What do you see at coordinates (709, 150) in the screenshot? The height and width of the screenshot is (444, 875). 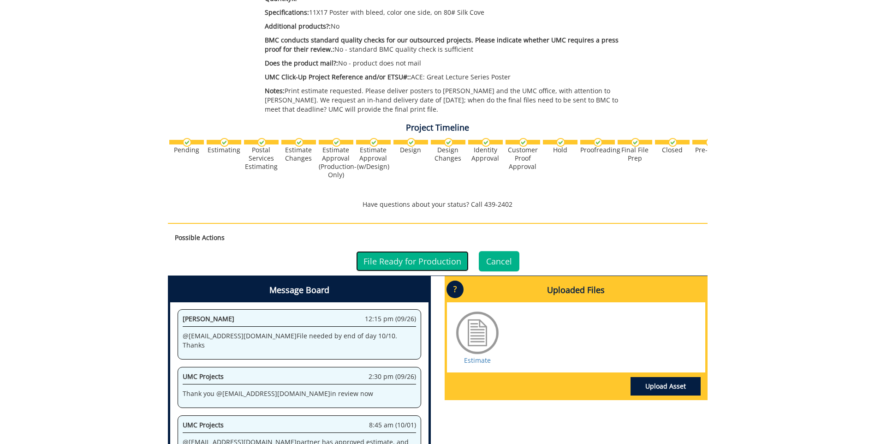 I see `div: Pre-Press` at bounding box center [709, 150].